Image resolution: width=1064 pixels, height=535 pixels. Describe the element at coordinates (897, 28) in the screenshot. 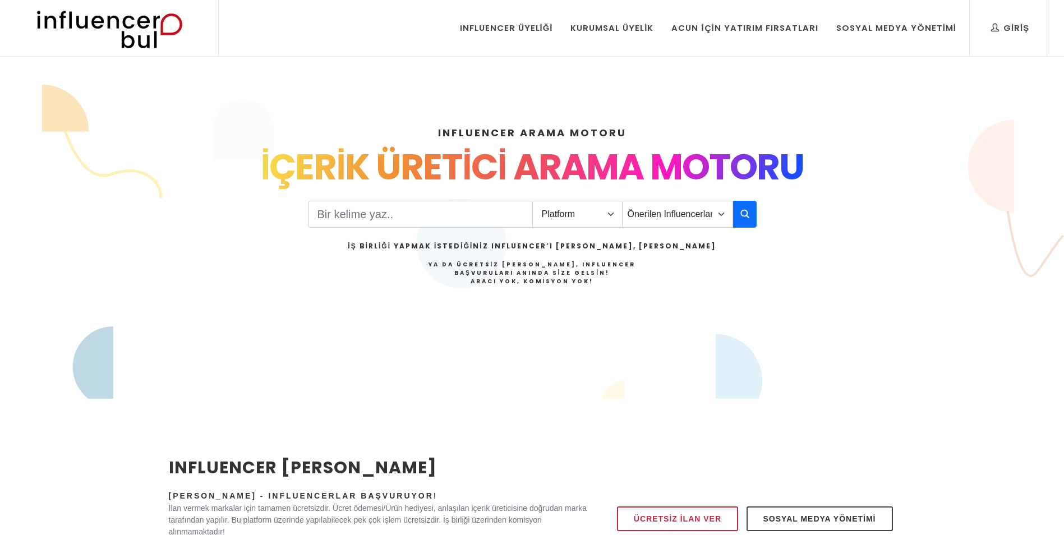

I see `div: Sosyal Medya Yönetimi` at that location.